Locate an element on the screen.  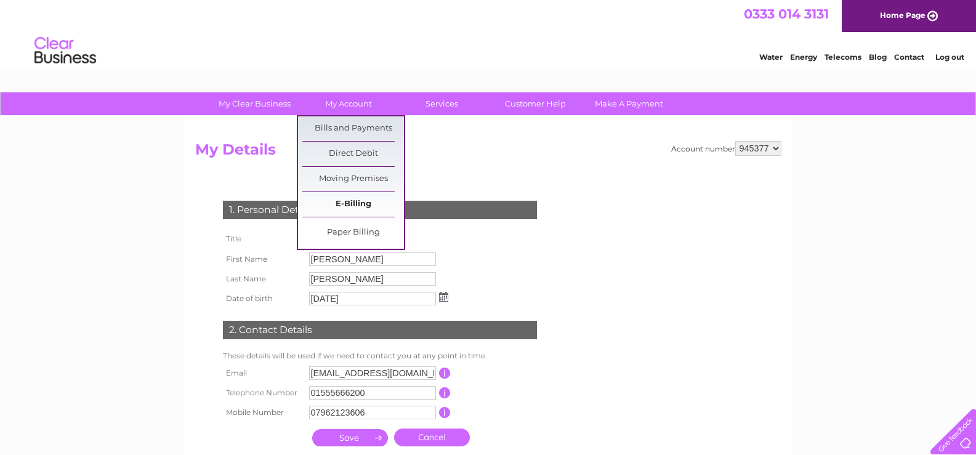
th: Telephone Number is located at coordinates (263, 393).